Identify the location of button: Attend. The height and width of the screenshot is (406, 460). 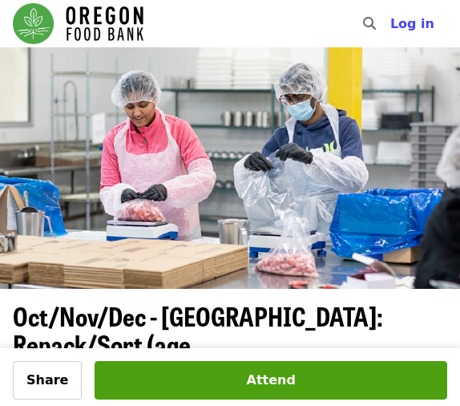
(271, 380).